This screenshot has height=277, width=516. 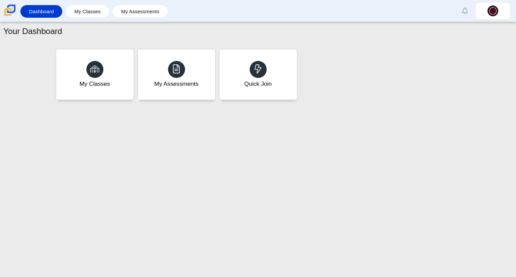 I want to click on div: My Classes, so click(x=95, y=84).